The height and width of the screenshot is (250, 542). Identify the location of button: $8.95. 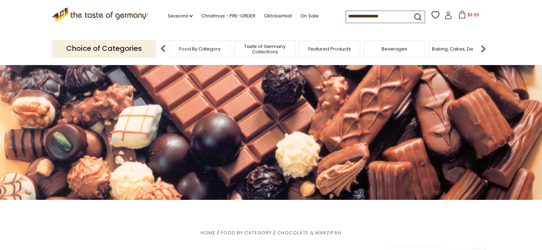
(468, 16).